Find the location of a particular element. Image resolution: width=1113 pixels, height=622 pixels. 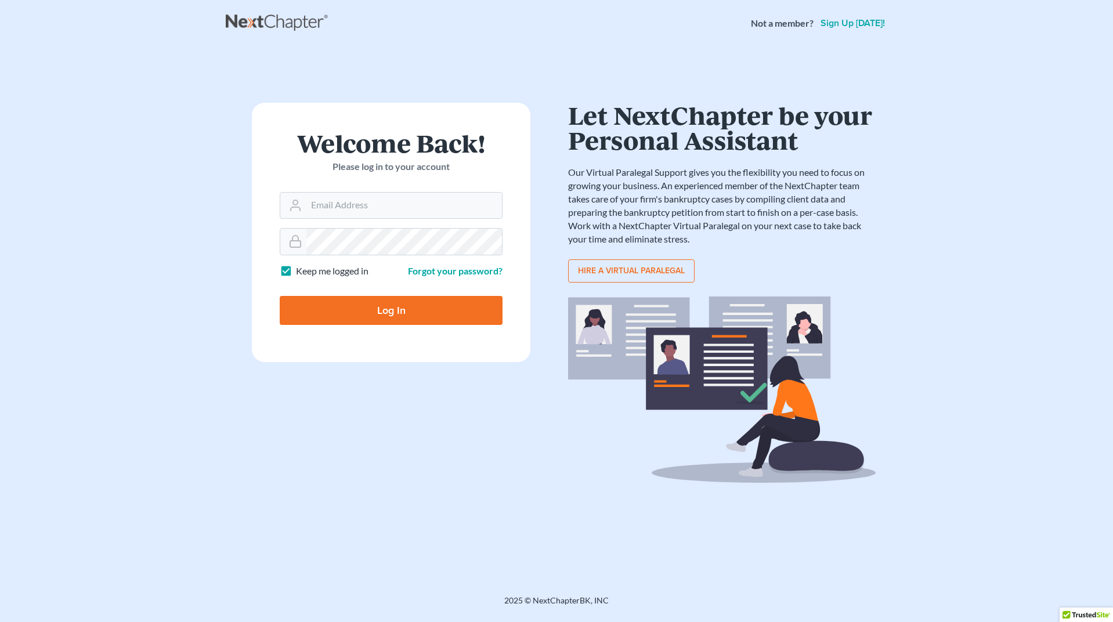

input: Log In is located at coordinates (391, 310).